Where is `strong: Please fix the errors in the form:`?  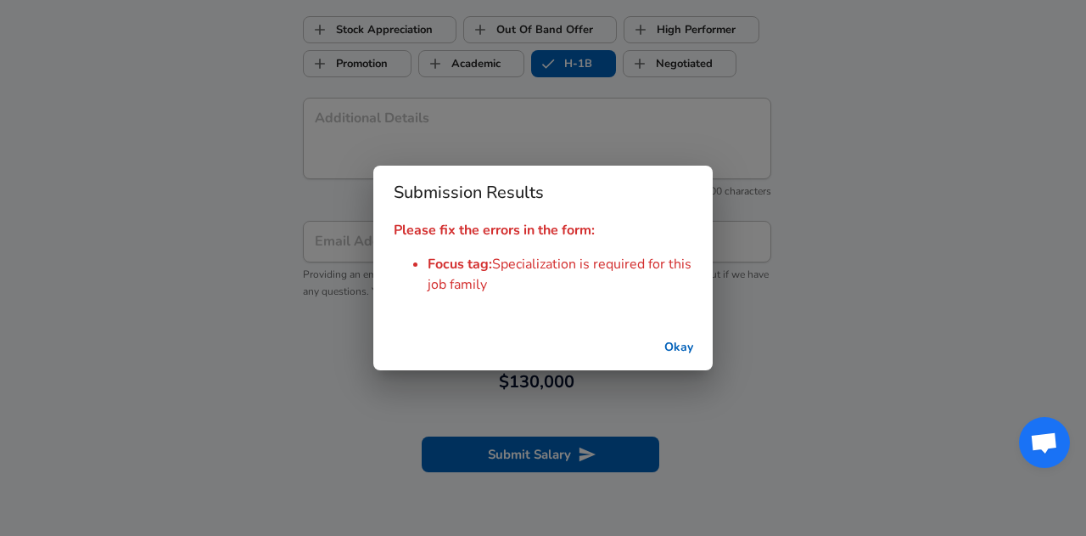
strong: Please fix the errors in the form: is located at coordinates (494, 230).